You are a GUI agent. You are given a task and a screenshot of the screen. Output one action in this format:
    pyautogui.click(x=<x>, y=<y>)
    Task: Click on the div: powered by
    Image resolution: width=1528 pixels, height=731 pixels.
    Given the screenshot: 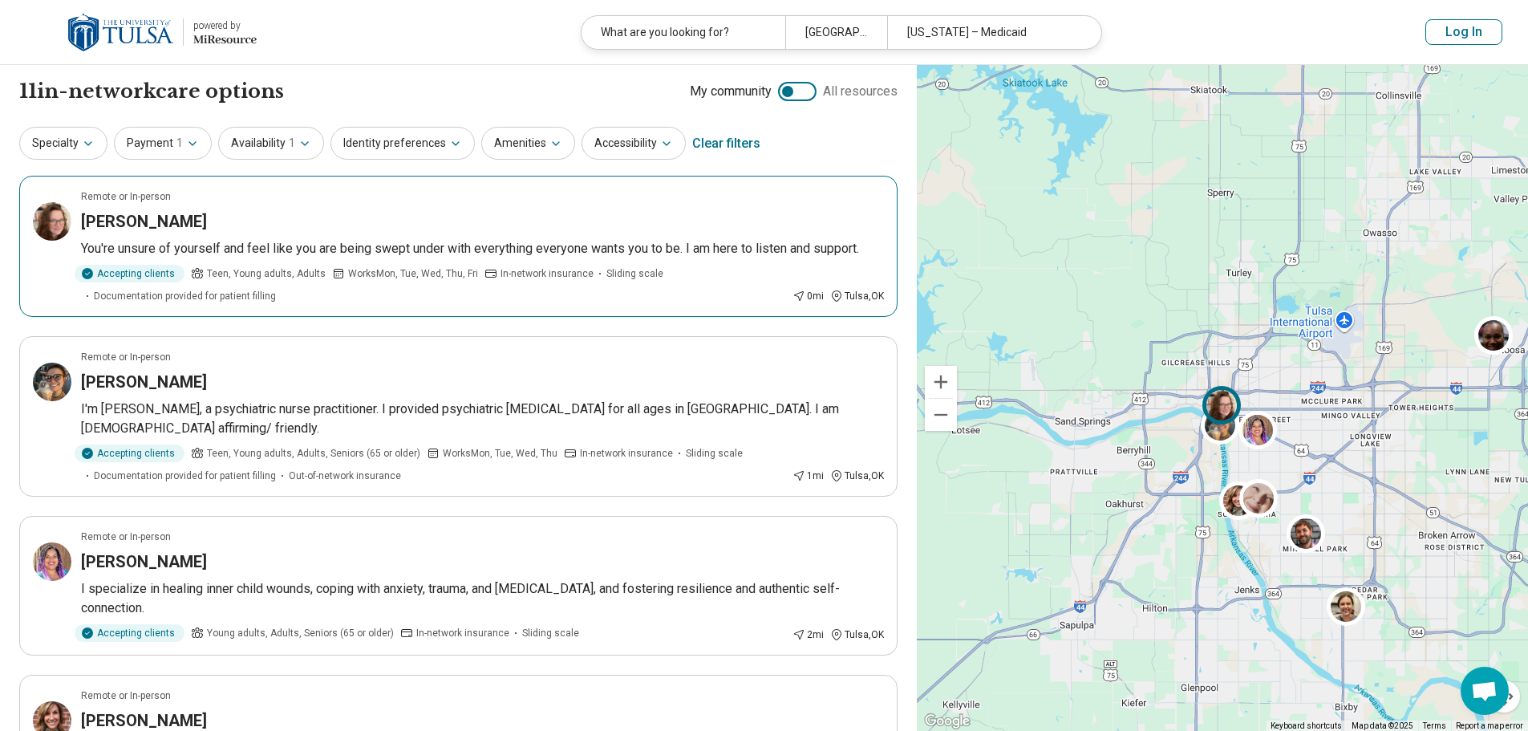 What is the action you would take?
    pyautogui.click(x=225, y=26)
    